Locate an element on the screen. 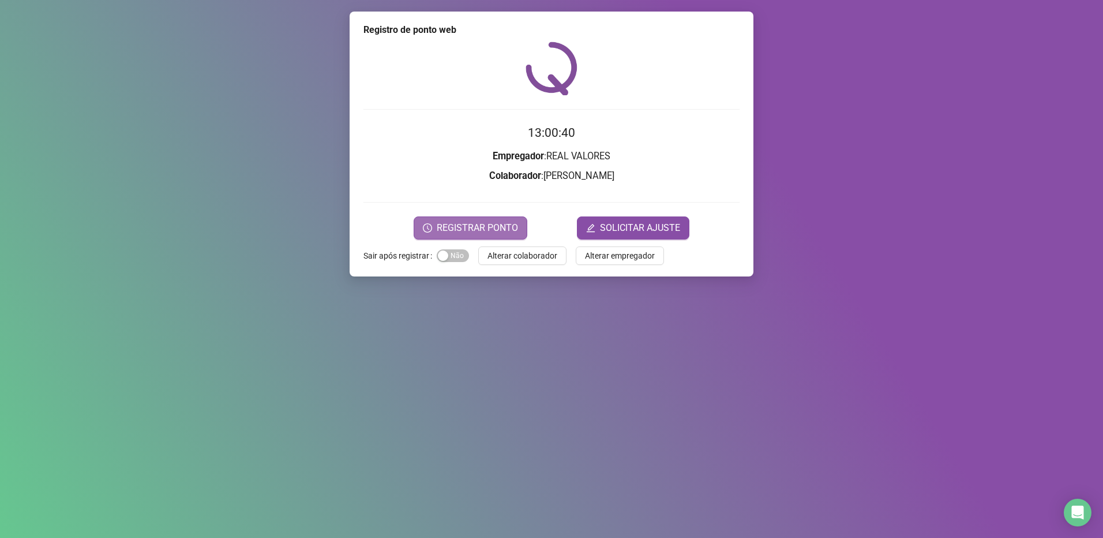 This screenshot has height=538, width=1103. strong: Empregador is located at coordinates (518, 156).